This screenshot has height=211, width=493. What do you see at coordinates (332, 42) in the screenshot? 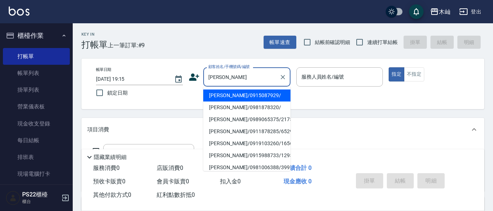
I see `span: 結帳前確認明細` at bounding box center [332, 42].